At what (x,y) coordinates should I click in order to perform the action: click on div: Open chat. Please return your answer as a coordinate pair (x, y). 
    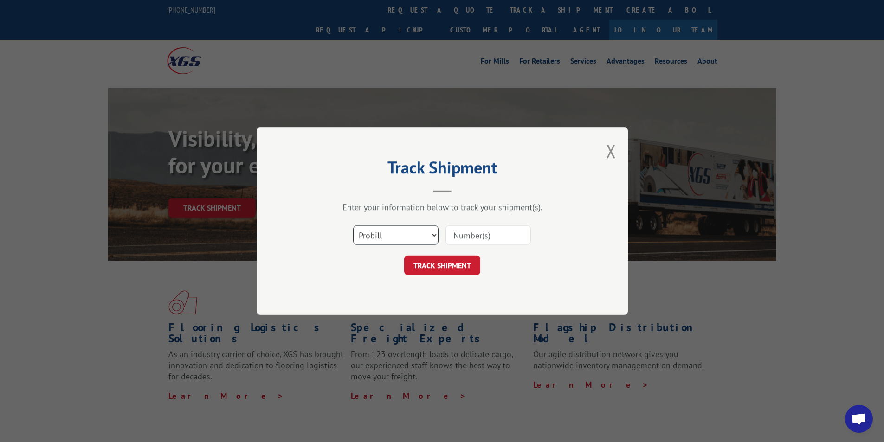
    Looking at the image, I should click on (859, 419).